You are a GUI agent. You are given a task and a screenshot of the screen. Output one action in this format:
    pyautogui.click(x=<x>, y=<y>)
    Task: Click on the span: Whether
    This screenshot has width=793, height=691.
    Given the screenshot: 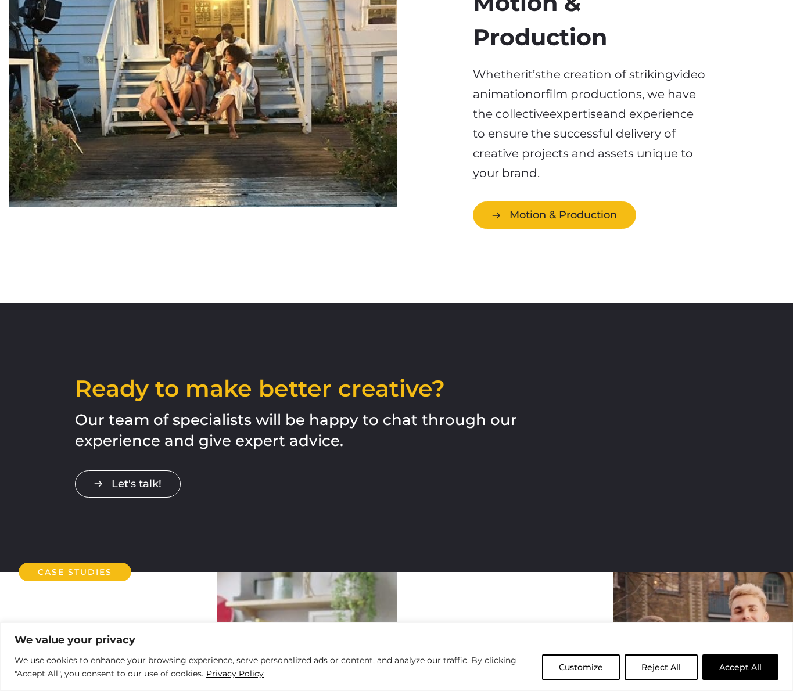 What is the action you would take?
    pyautogui.click(x=499, y=74)
    